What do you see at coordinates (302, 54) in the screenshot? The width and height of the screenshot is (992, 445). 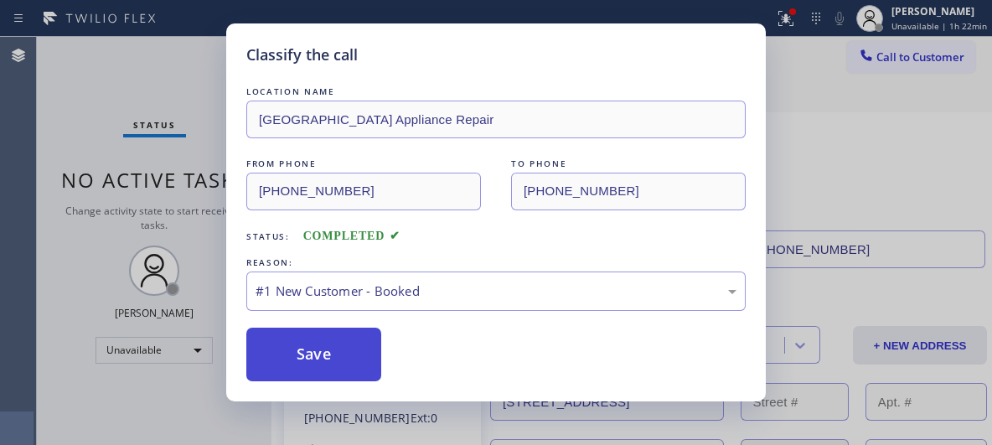 I see `h5: Classify the call` at bounding box center [302, 54].